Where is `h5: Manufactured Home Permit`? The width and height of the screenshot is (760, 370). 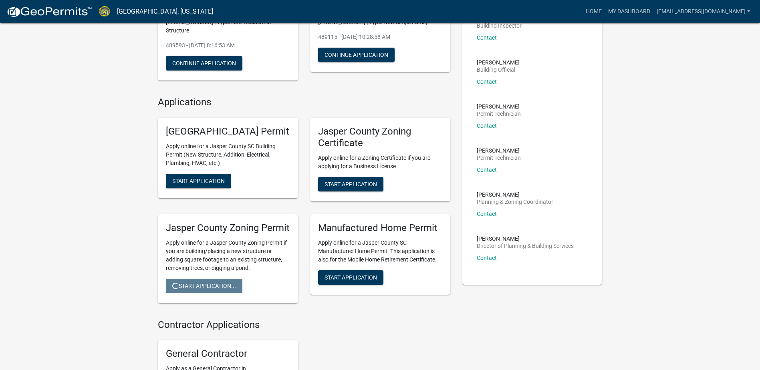 h5: Manufactured Home Permit is located at coordinates (380, 228).